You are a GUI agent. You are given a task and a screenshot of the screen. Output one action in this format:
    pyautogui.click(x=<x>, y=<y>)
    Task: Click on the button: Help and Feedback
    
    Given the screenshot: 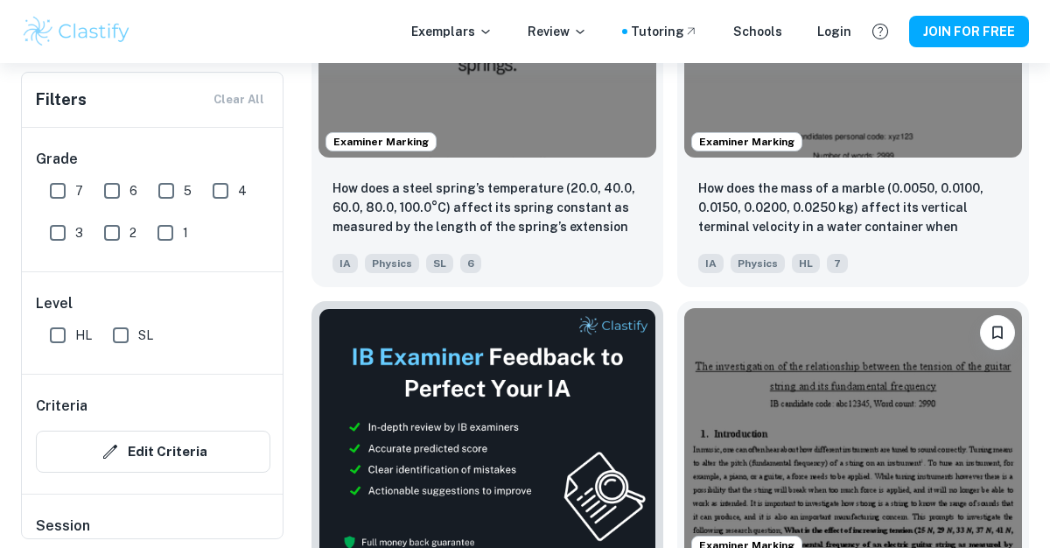 What is the action you would take?
    pyautogui.click(x=880, y=31)
    